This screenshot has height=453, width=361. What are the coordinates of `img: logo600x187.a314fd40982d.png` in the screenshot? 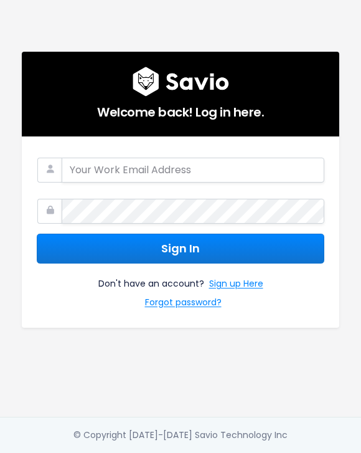 It's located at (181, 82).